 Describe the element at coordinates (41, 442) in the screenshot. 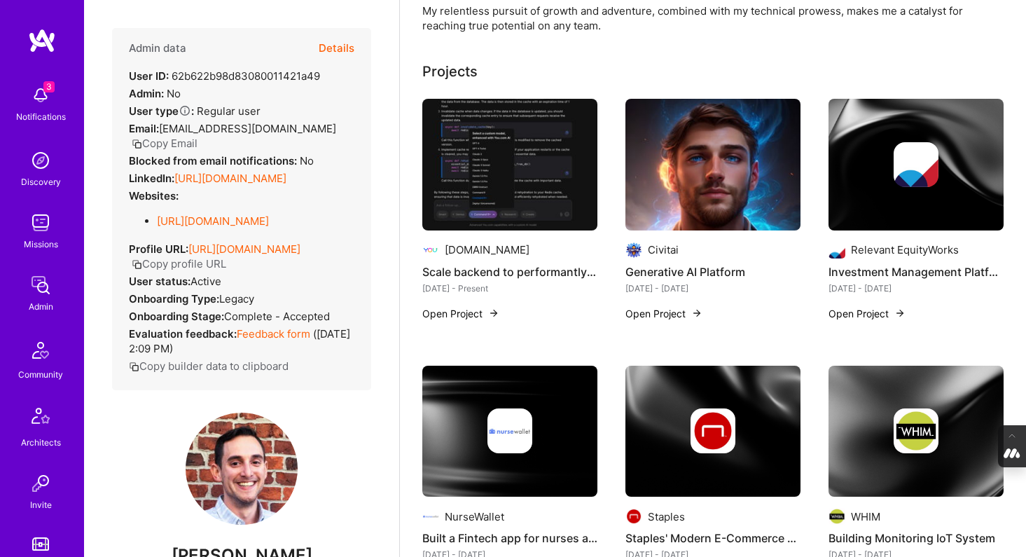

I see `div: Architects` at that location.